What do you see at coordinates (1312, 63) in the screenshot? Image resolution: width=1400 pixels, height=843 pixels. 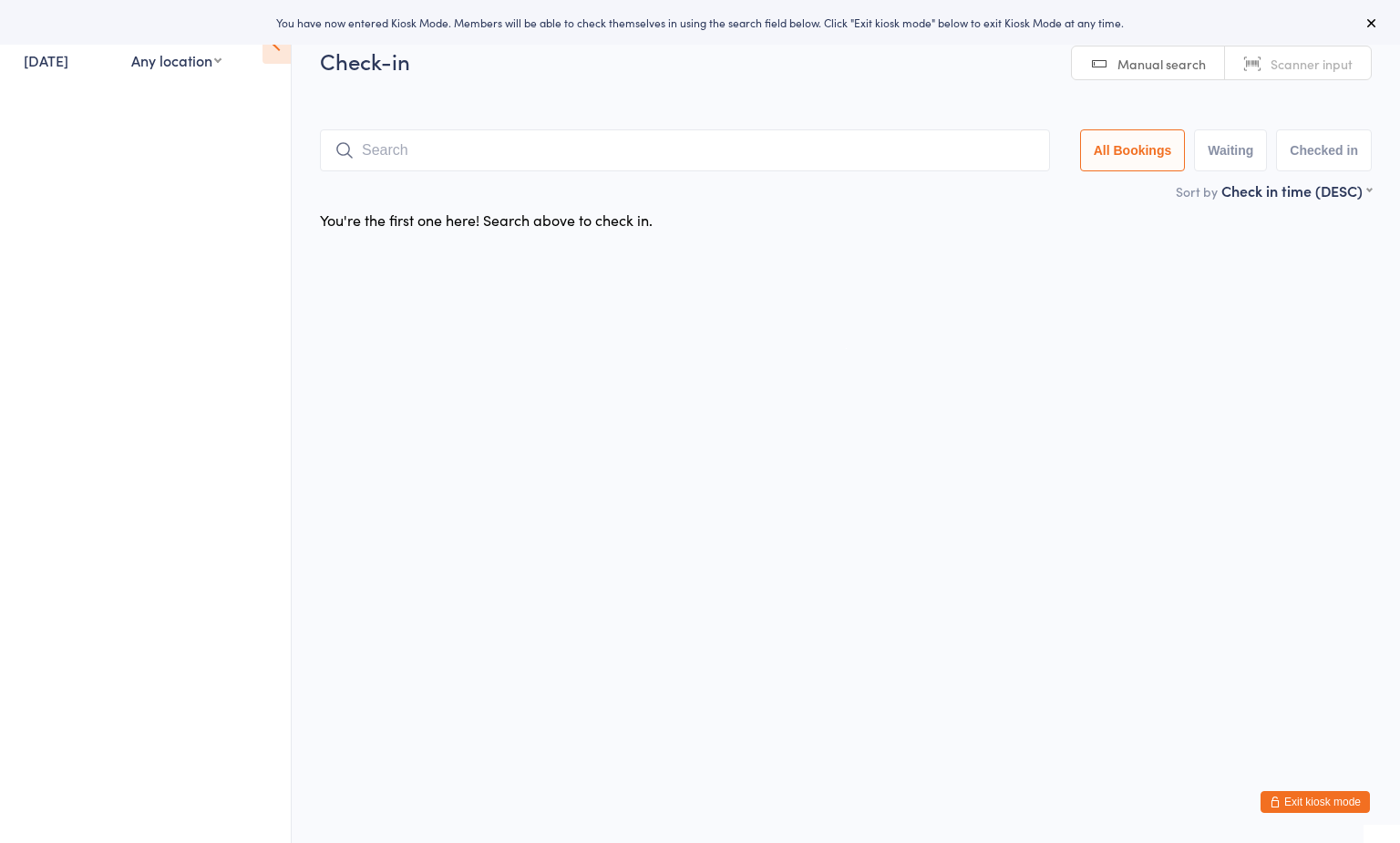 I see `span: Scanner input` at bounding box center [1312, 63].